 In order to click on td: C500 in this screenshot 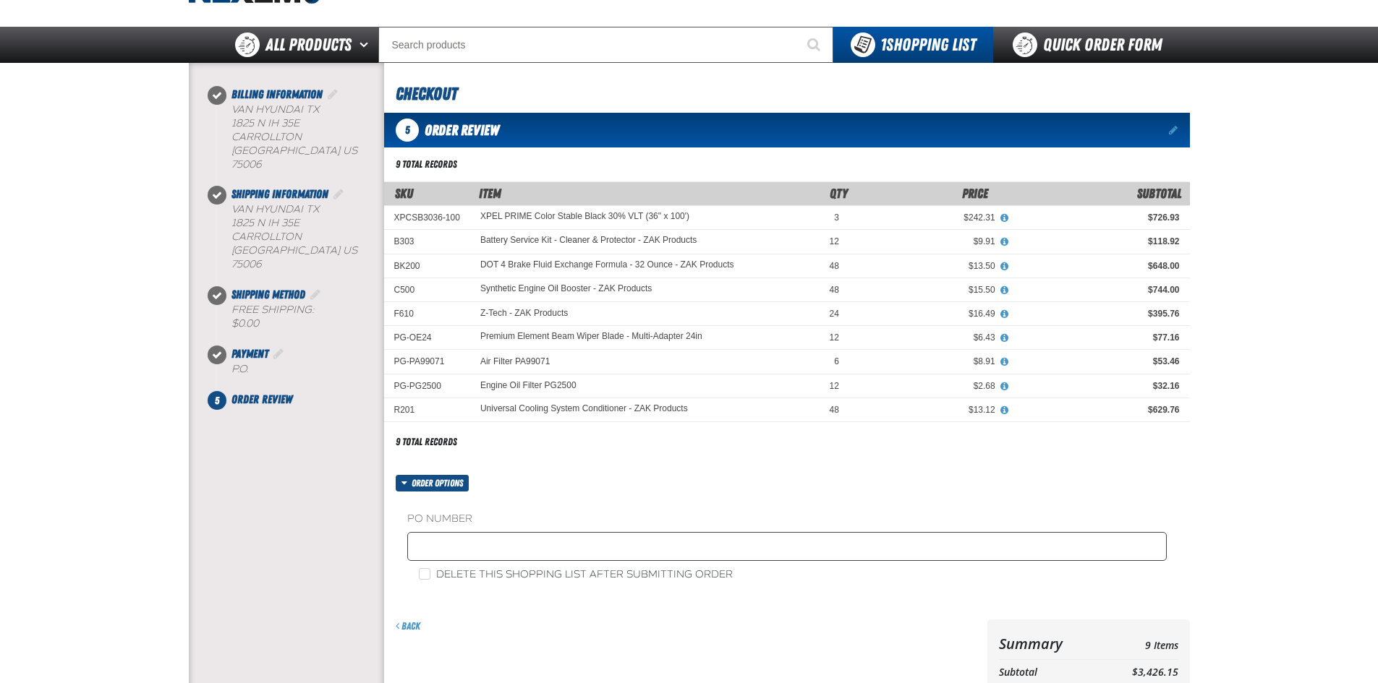, I will do `click(427, 289)`.